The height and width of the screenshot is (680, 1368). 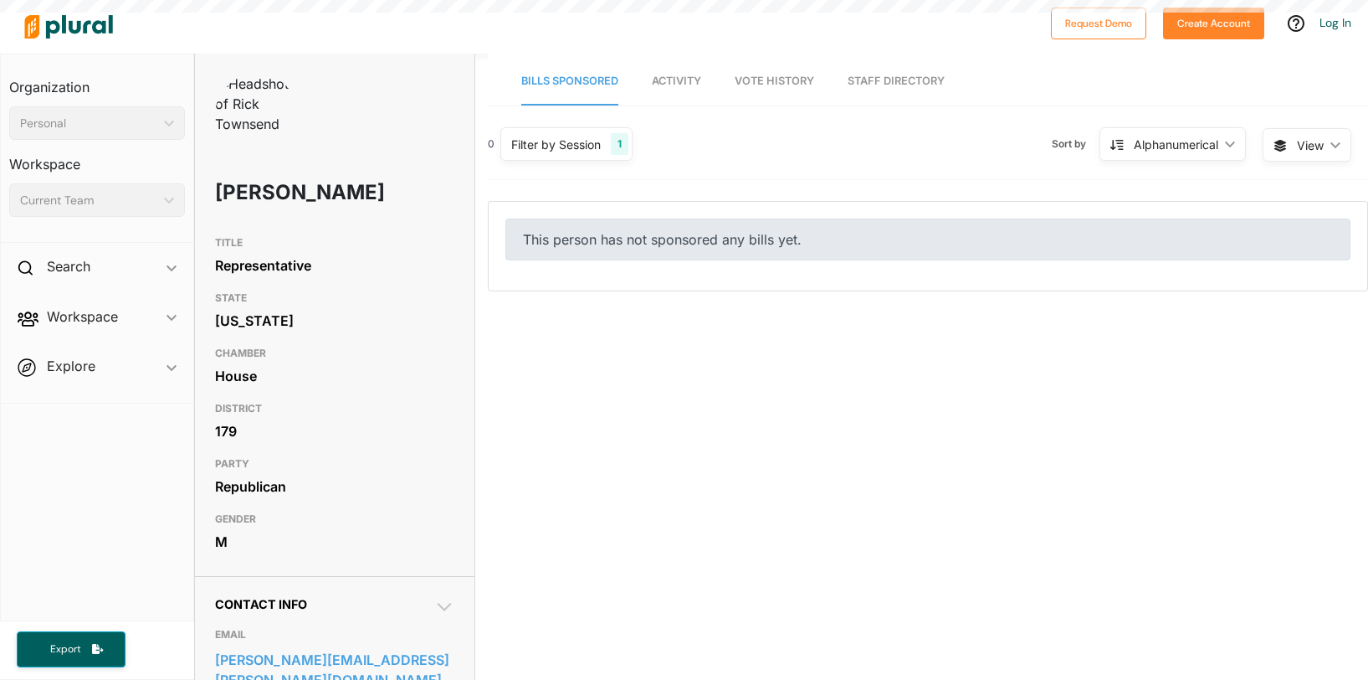 What do you see at coordinates (1310, 145) in the screenshot?
I see `span: View` at bounding box center [1310, 145].